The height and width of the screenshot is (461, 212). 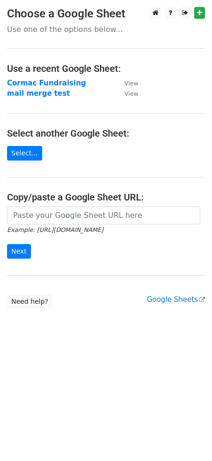 What do you see at coordinates (106, 133) in the screenshot?
I see `h4: Select another Google Sheet:` at bounding box center [106, 133].